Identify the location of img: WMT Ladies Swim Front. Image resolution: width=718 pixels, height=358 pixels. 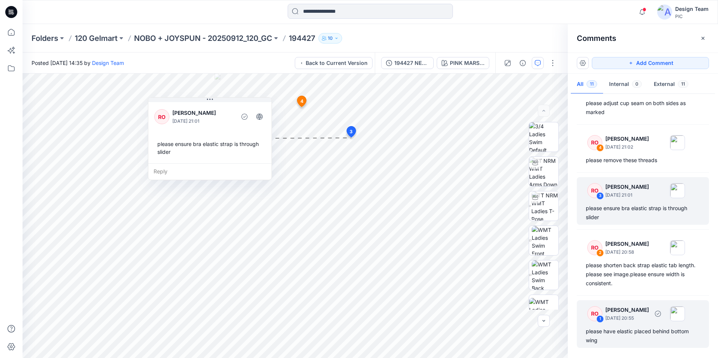
(545, 241).